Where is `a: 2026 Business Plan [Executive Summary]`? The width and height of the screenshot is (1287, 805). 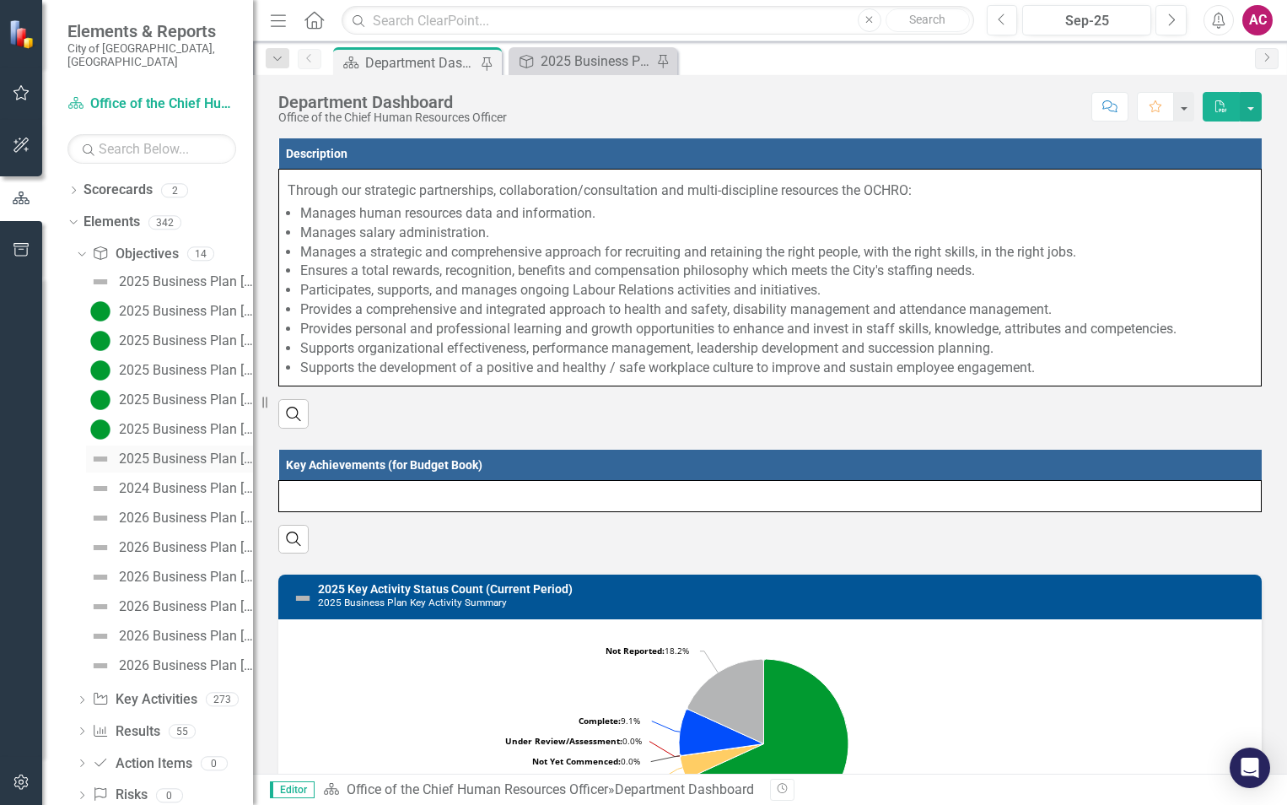
a: 2026 Business Plan [Executive Summary] is located at coordinates (170, 518).